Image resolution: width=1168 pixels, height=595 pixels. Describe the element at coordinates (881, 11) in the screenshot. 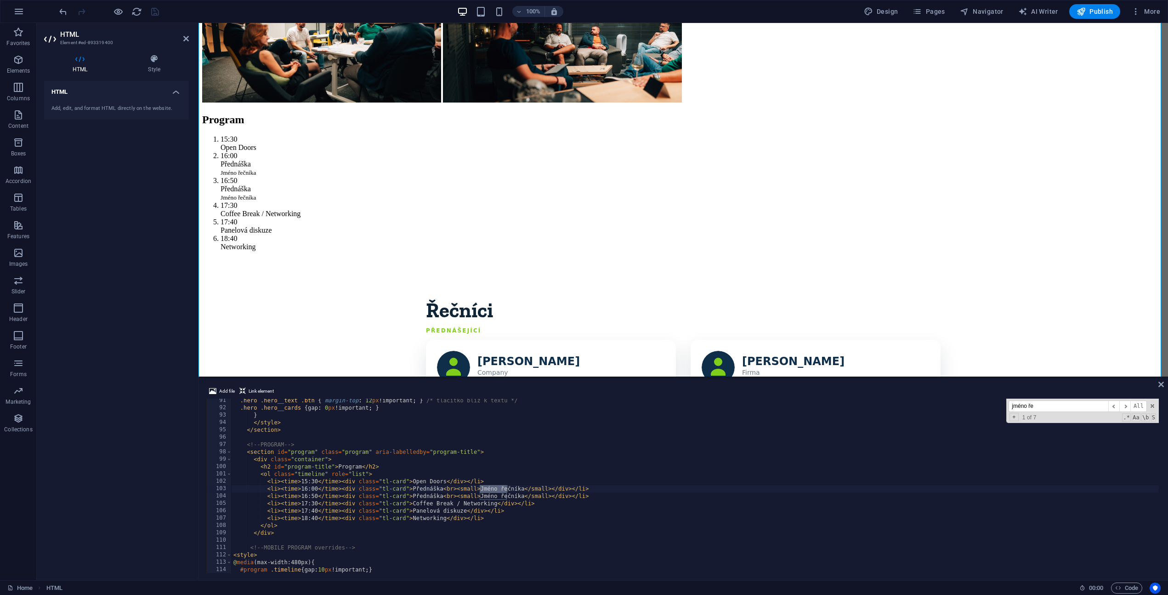

I see `button: Design` at that location.